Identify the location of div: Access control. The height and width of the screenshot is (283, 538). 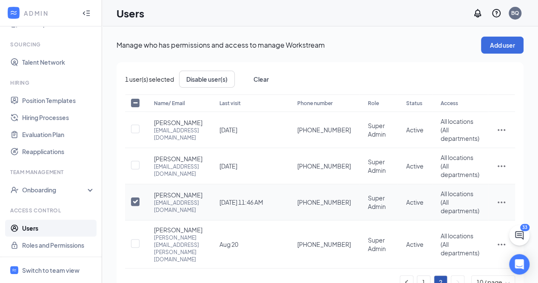
(51, 210).